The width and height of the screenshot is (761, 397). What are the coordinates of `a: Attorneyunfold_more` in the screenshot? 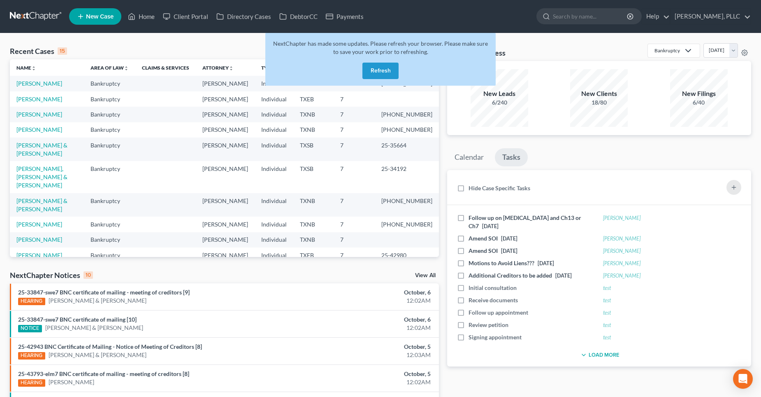 It's located at (218, 67).